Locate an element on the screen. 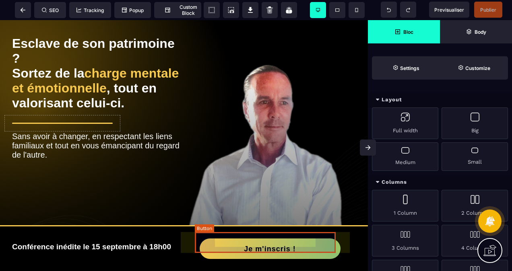 The width and height of the screenshot is (512, 271). div: Full width is located at coordinates (405, 123).